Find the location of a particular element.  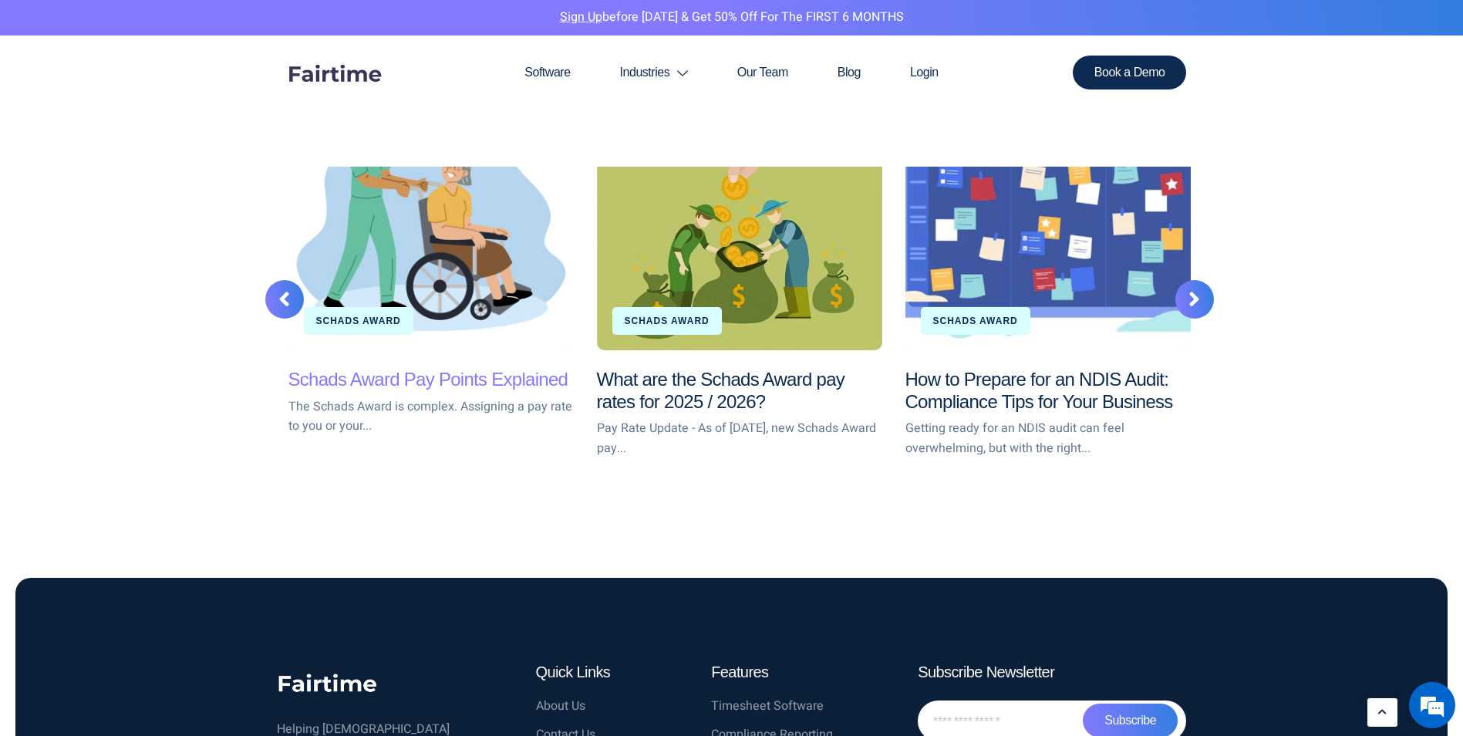

a: About Us is located at coordinates (616, 706).